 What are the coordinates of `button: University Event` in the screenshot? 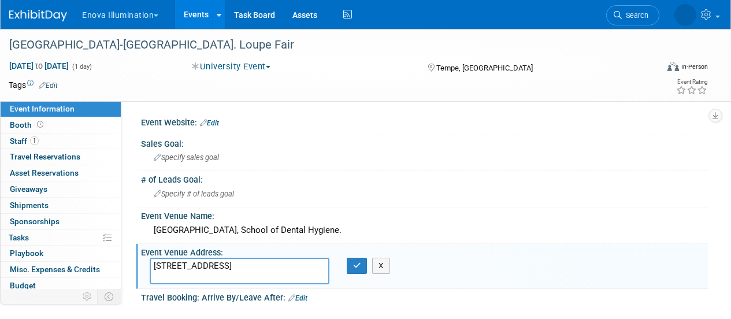 It's located at (231, 66).